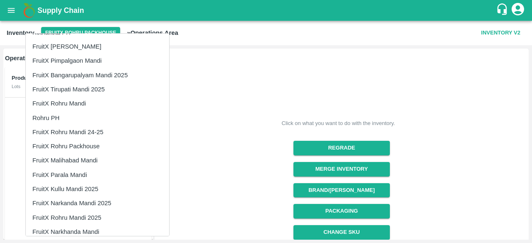 This screenshot has height=243, width=532. What do you see at coordinates (97, 161) in the screenshot?
I see `li: FruitX Malihabad Mandi` at bounding box center [97, 161].